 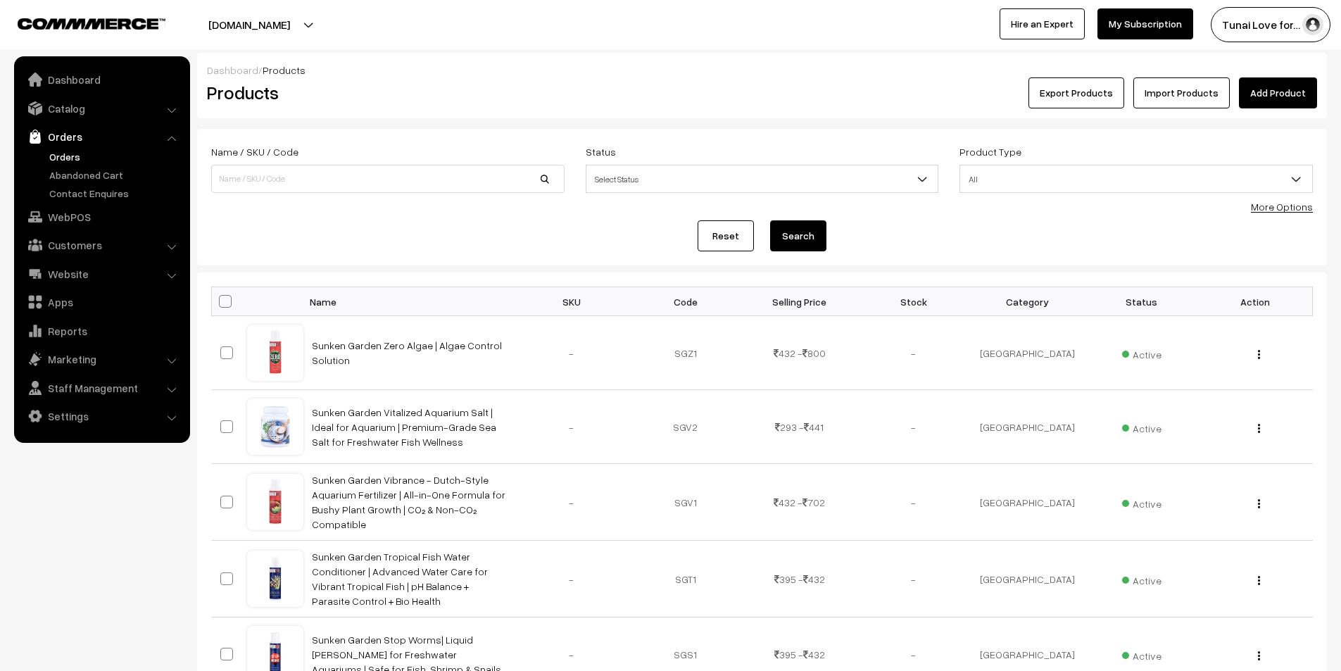 What do you see at coordinates (101, 217) in the screenshot?
I see `a: WebPOS` at bounding box center [101, 217].